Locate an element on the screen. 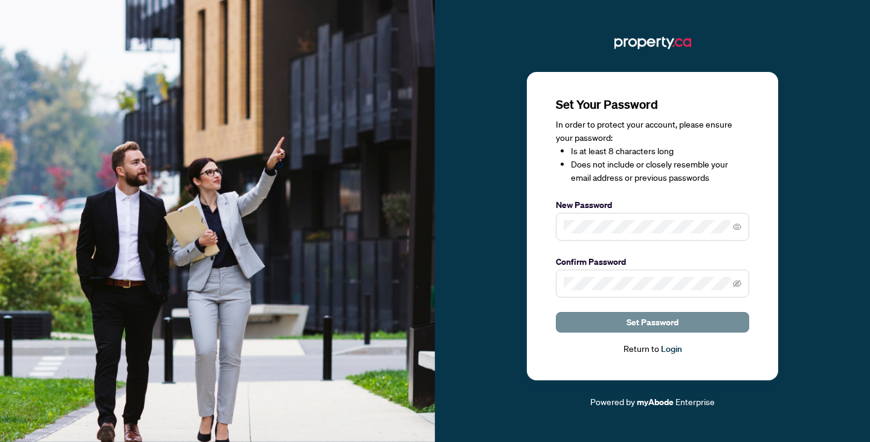 Image resolution: width=870 pixels, height=442 pixels. div: Return to is located at coordinates (652, 349).